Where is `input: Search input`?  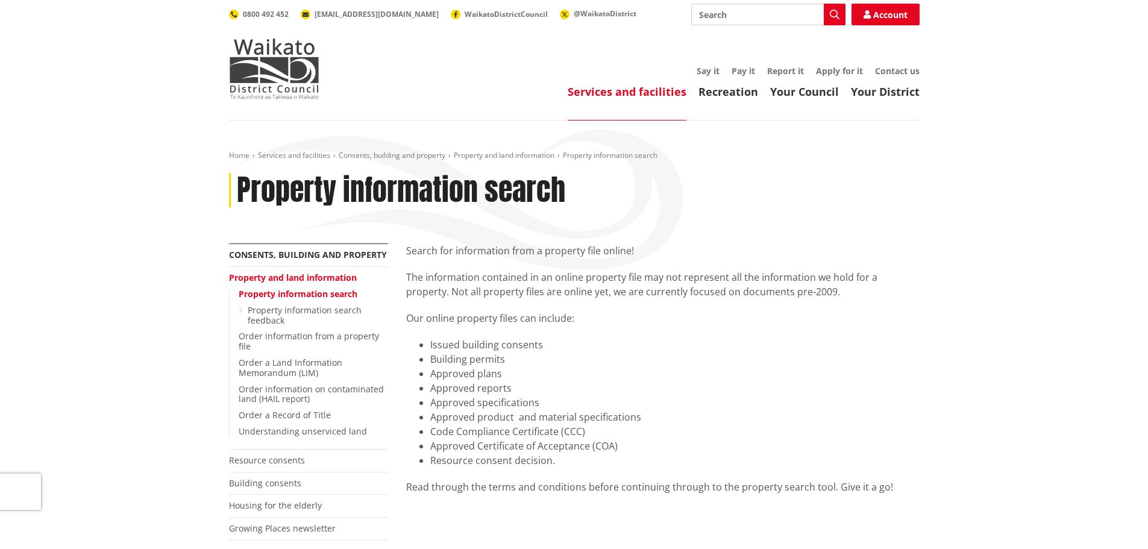 input: Search input is located at coordinates (768, 14).